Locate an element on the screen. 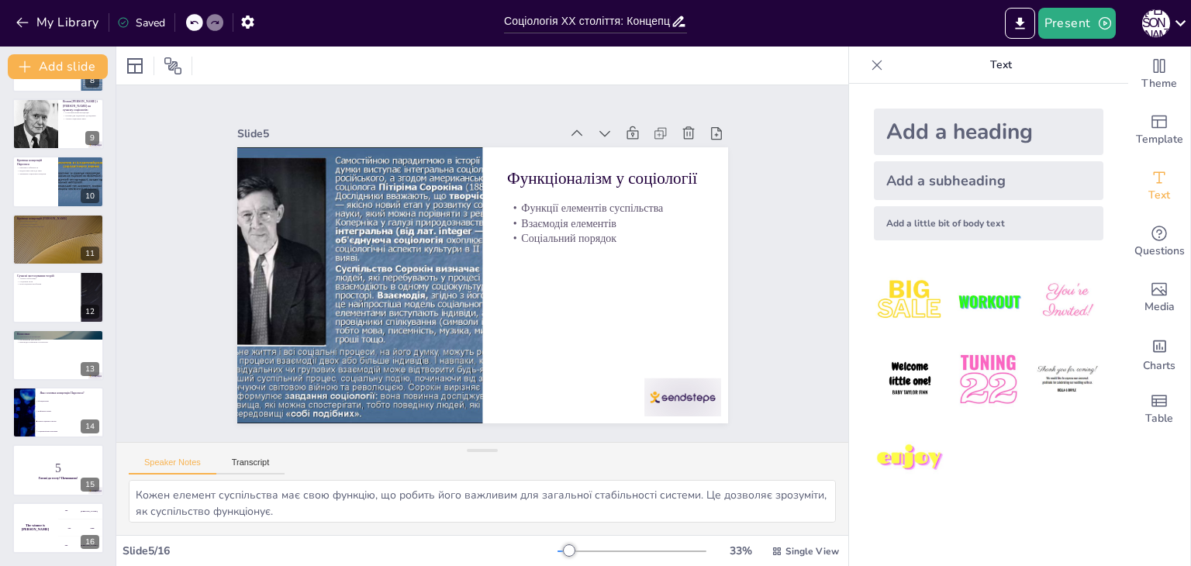  button: Transcript is located at coordinates (251, 466).